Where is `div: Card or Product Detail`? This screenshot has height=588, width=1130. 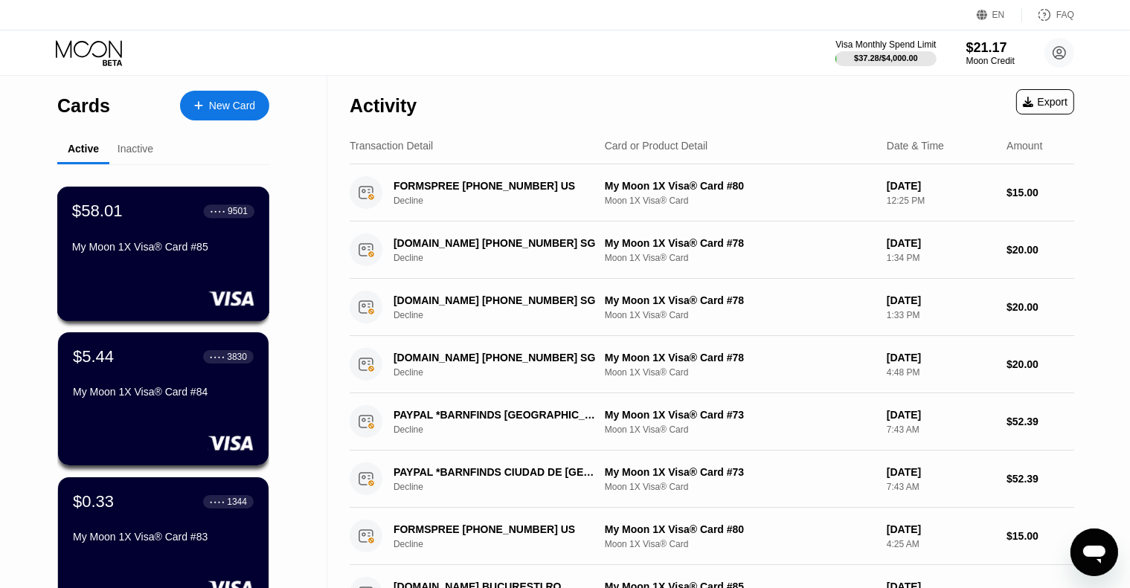
div: Card or Product Detail is located at coordinates (656, 146).